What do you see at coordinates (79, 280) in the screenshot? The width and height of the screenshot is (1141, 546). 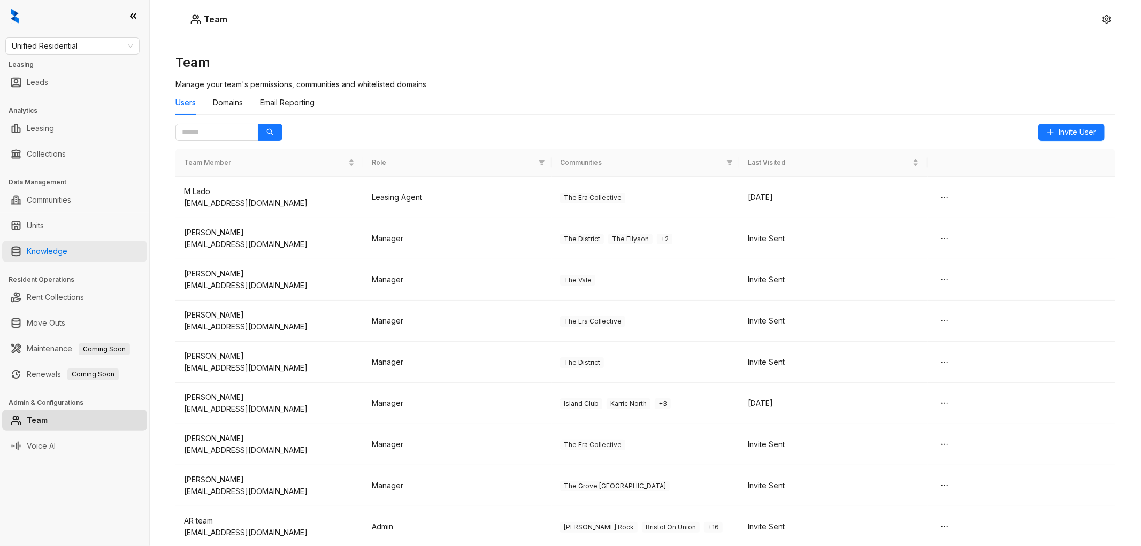 I see `h3: Resident Operations` at bounding box center [79, 280].